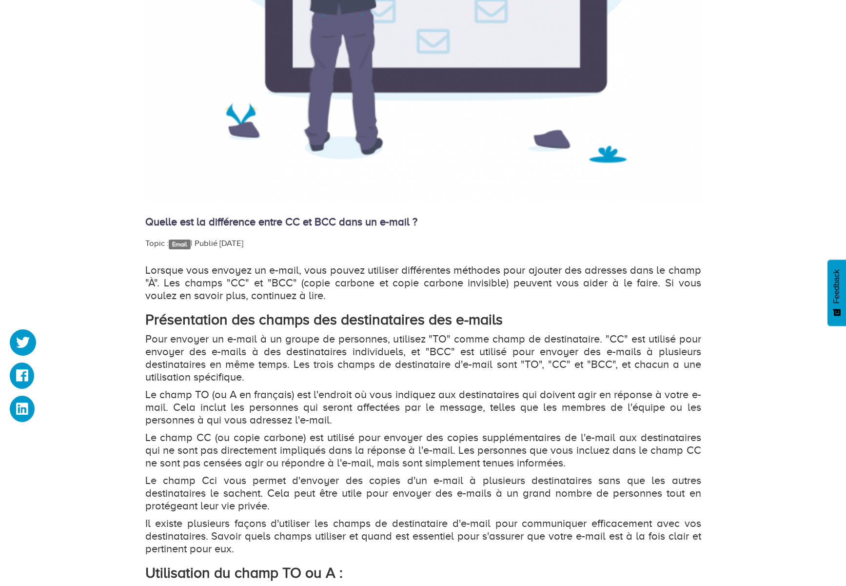 This screenshot has height=586, width=846. Describe the element at coordinates (423, 407) in the screenshot. I see `p: Le champ TO (ou A en français) est l'endroit où vous indiquez aux destinataires qui doivent agir ...` at that location.